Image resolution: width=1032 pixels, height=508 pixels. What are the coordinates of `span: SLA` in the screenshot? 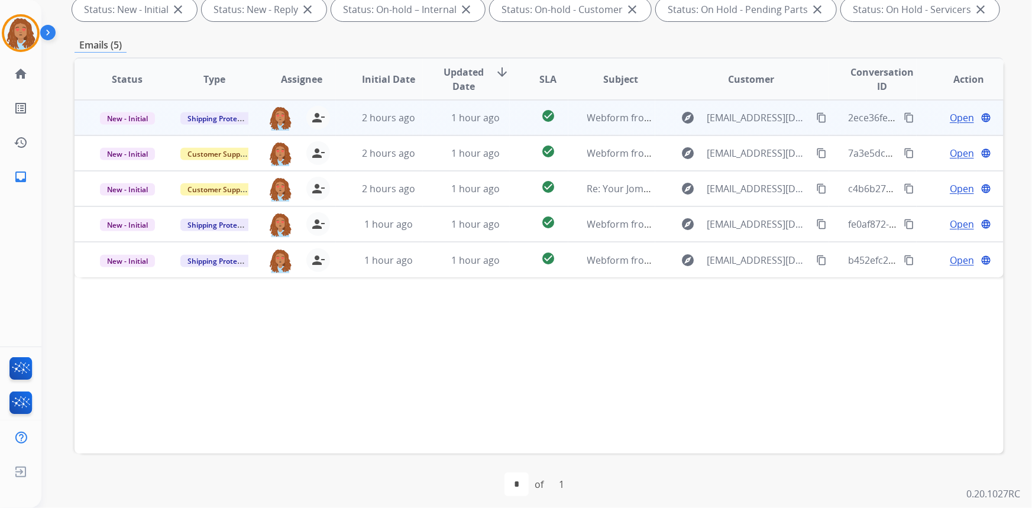 It's located at (548, 79).